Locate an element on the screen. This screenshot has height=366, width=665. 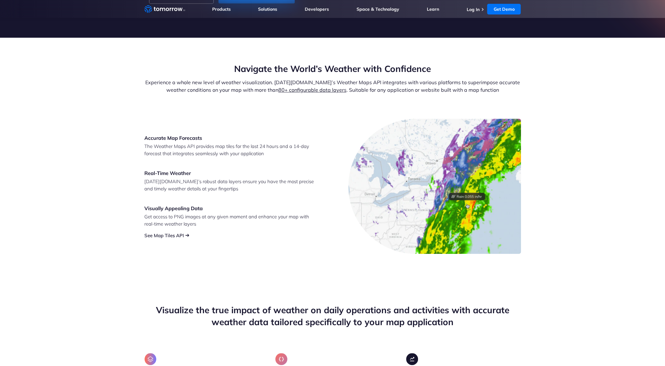
a: Get Demo is located at coordinates (504, 9).